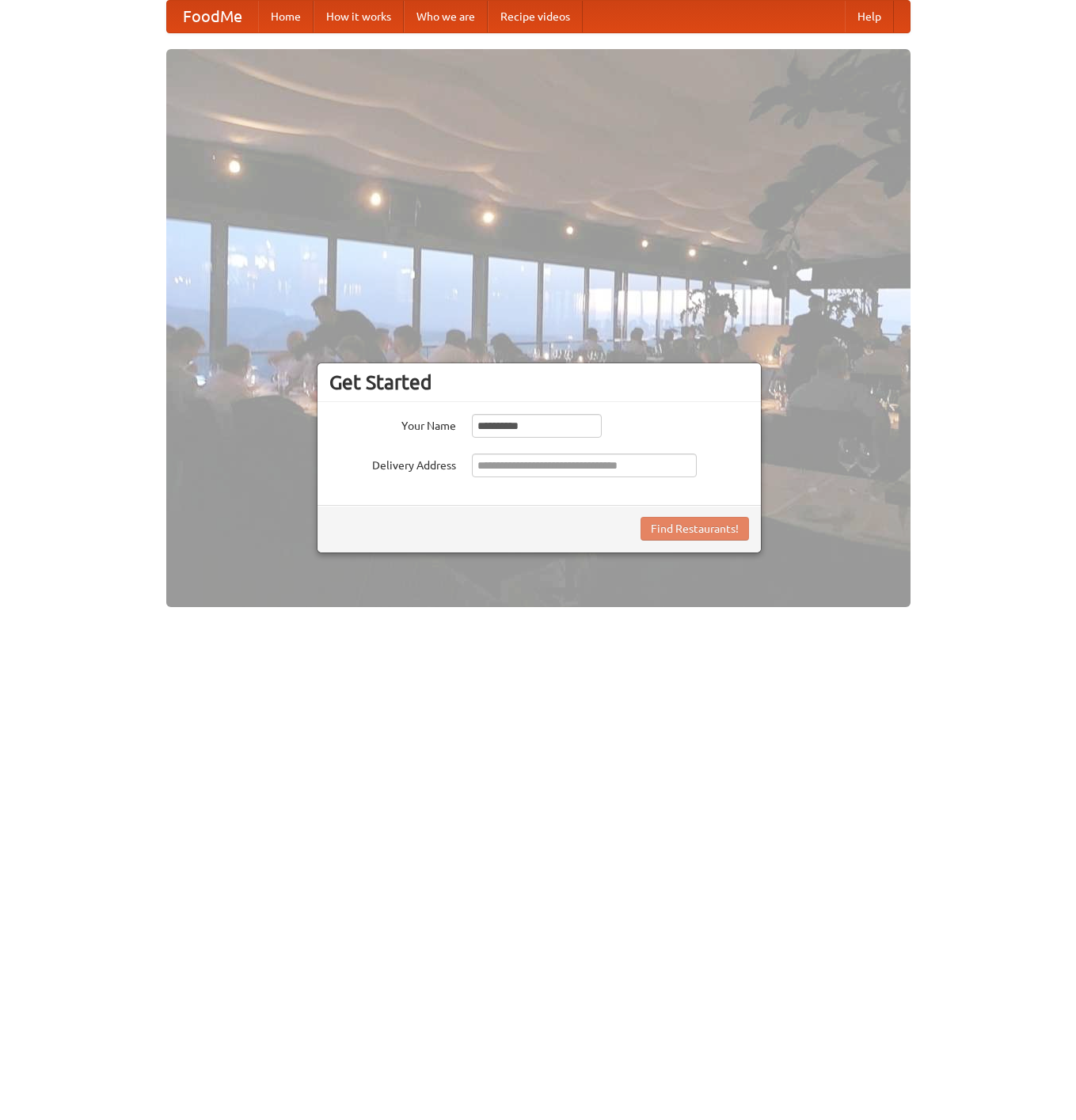 The width and height of the screenshot is (1076, 1120). I want to click on a: Who we are, so click(445, 16).